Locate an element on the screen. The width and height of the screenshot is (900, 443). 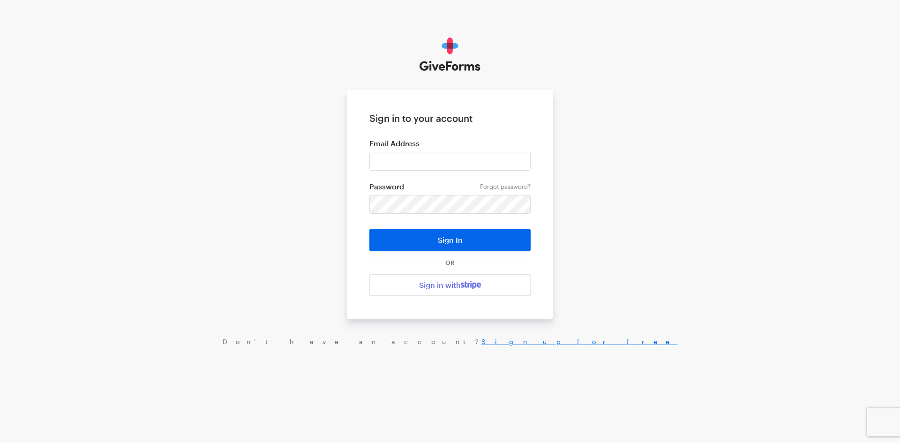
a: Sign up for free is located at coordinates (580, 341).